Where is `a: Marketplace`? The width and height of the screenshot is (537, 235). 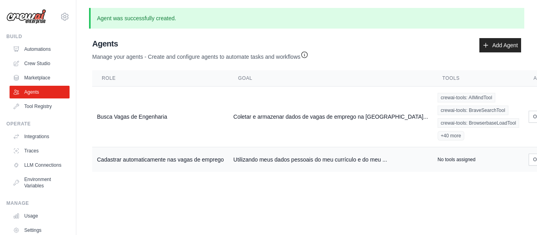 a: Marketplace is located at coordinates (39, 78).